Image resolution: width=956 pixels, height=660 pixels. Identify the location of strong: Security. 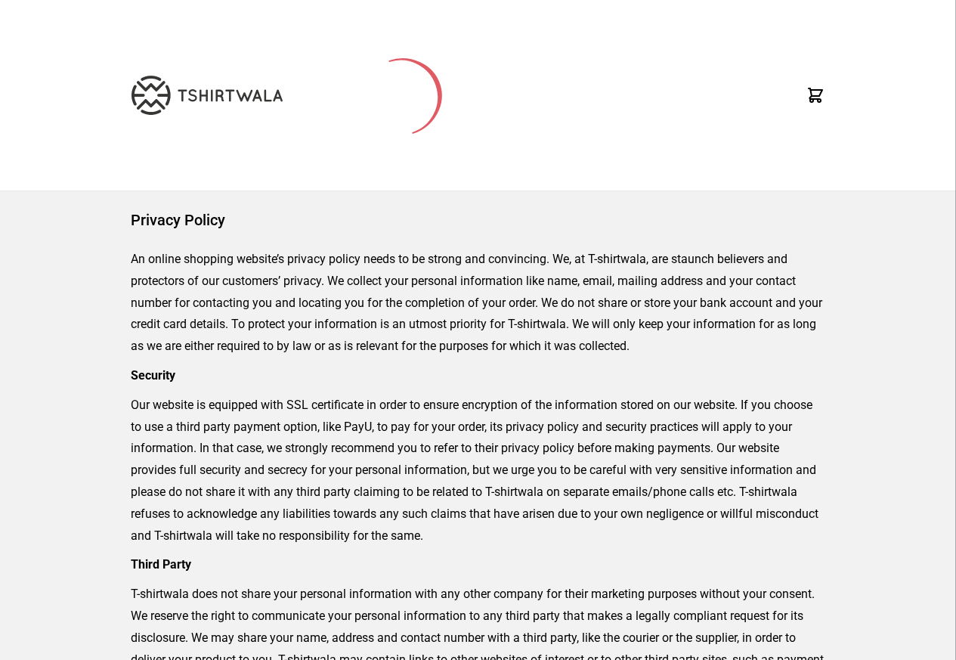
(153, 375).